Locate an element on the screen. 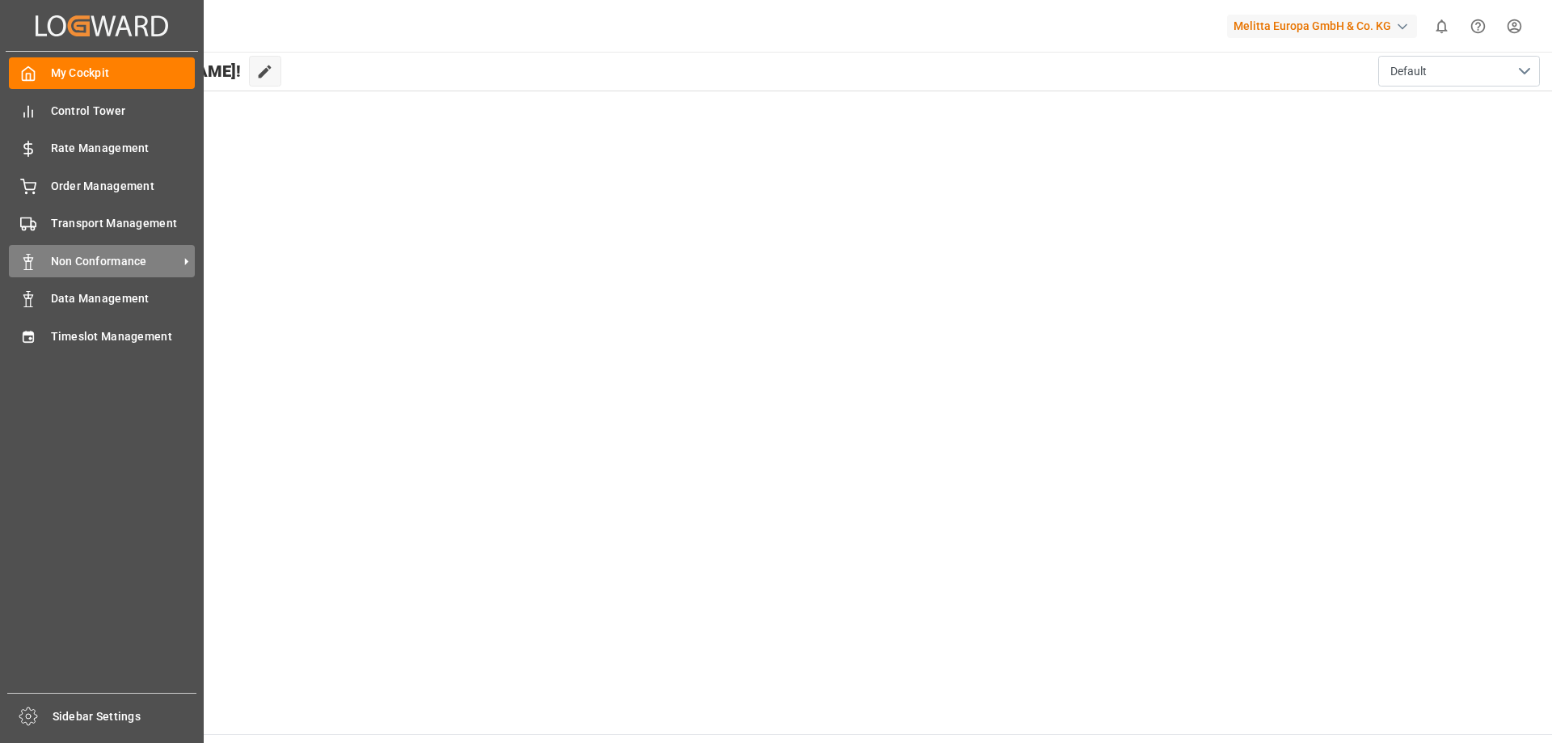  span: My Cockpit is located at coordinates (123, 73).